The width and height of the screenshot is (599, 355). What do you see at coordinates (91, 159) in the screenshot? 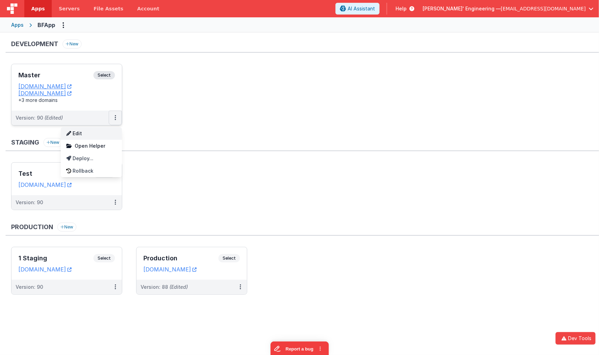
I see `a: Deploy...` at bounding box center [91, 159].